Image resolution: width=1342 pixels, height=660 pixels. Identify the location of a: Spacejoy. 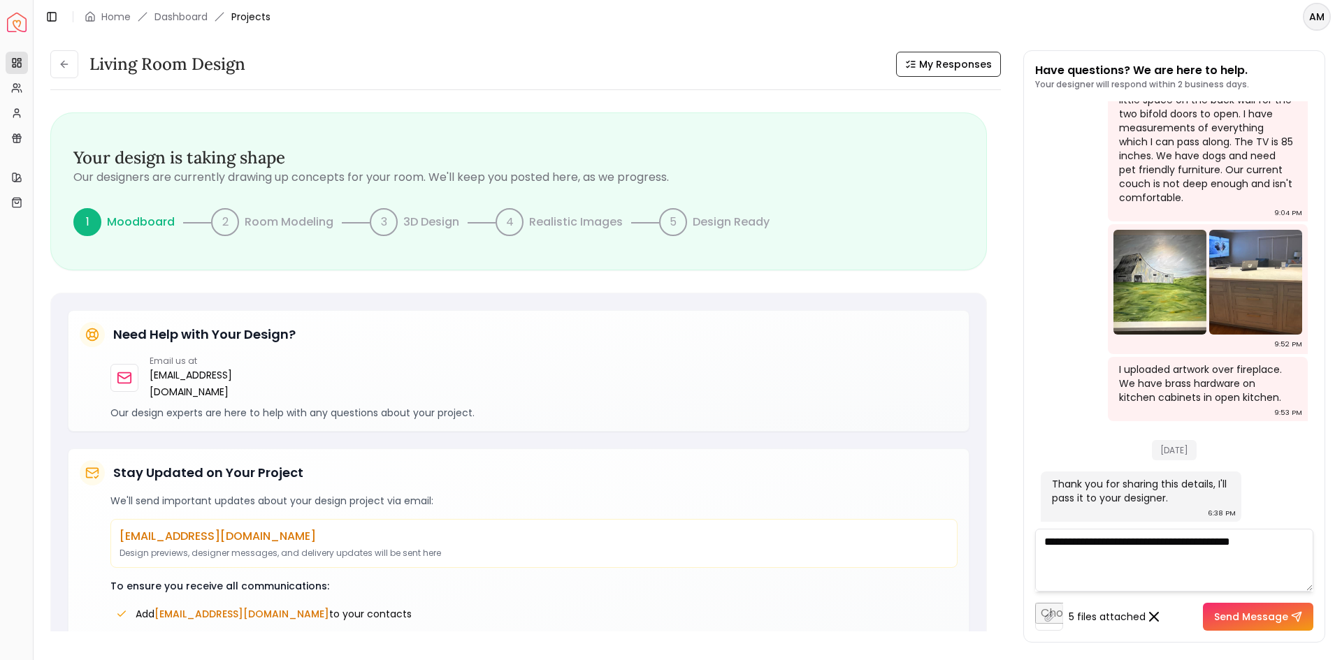
(17, 22).